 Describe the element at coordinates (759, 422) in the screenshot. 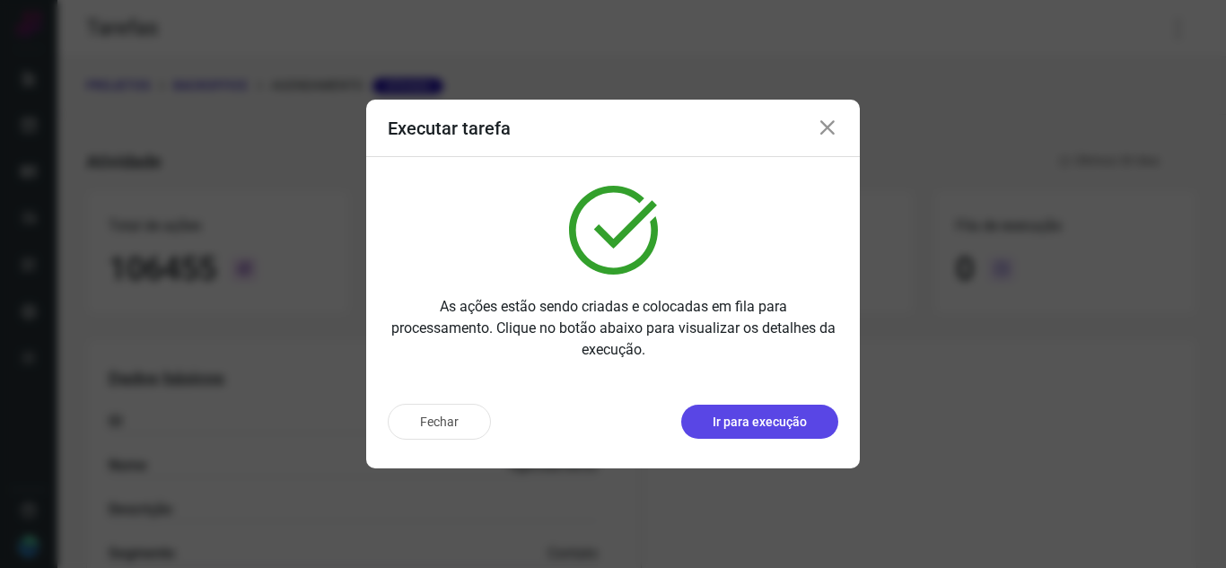

I see `button: Ir para execução` at that location.